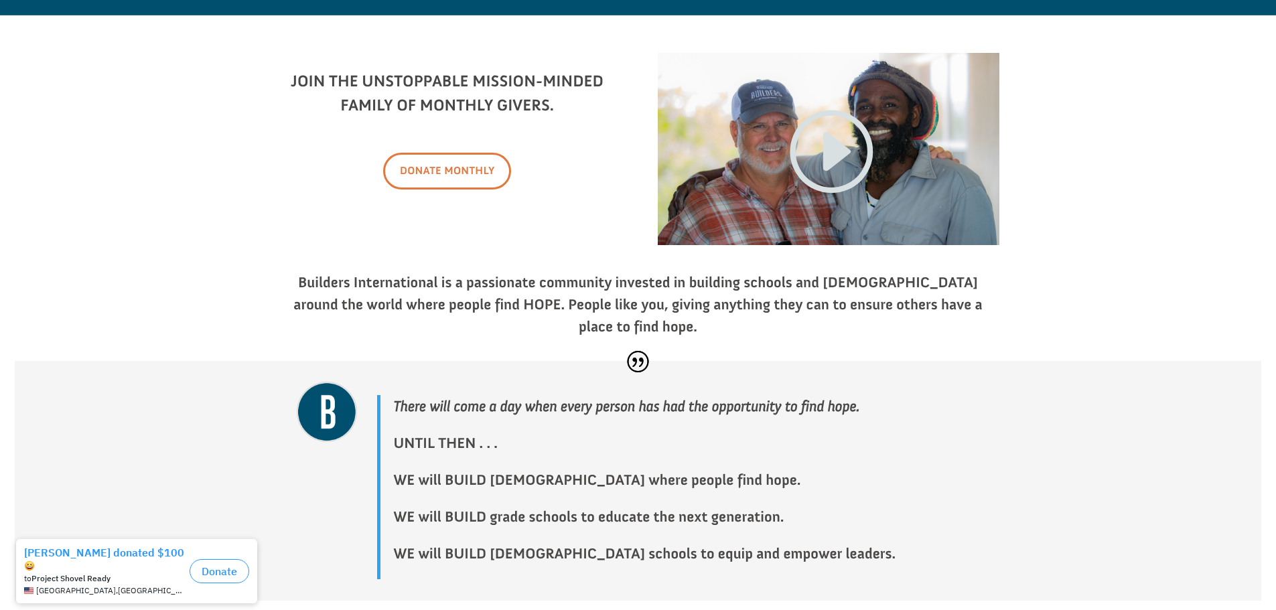 This screenshot has height=610, width=1276. What do you see at coordinates (589, 516) in the screenshot?
I see `strong: WE will BUILD grade schools to educate the next generation.` at bounding box center [589, 516].